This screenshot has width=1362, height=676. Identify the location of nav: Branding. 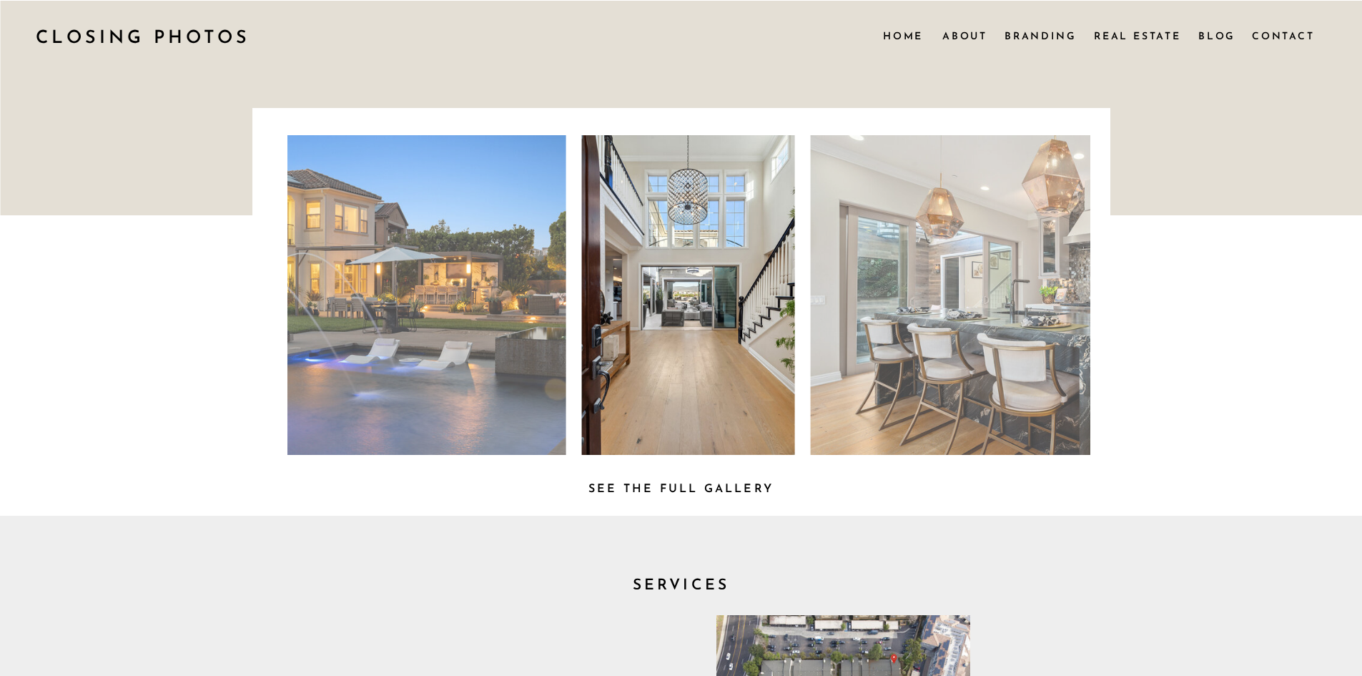
(1041, 36).